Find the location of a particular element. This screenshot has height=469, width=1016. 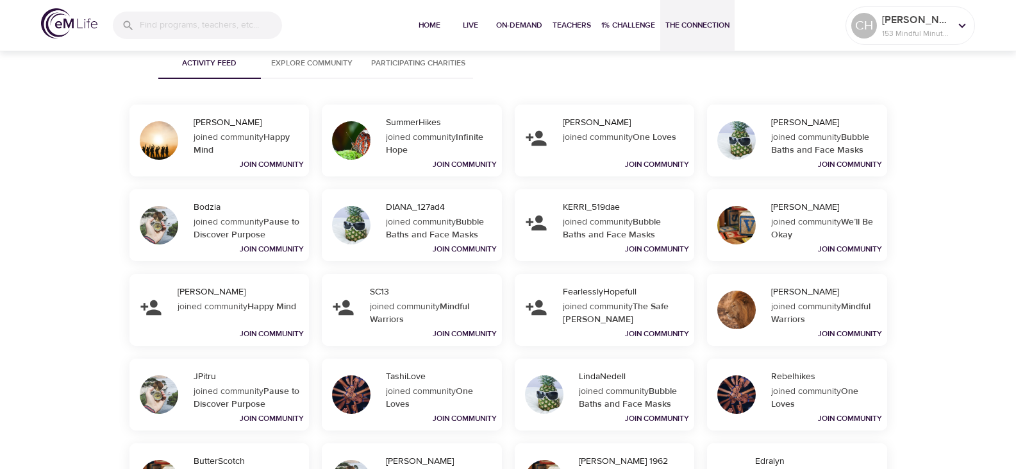

div: JPitru is located at coordinates (249, 376).